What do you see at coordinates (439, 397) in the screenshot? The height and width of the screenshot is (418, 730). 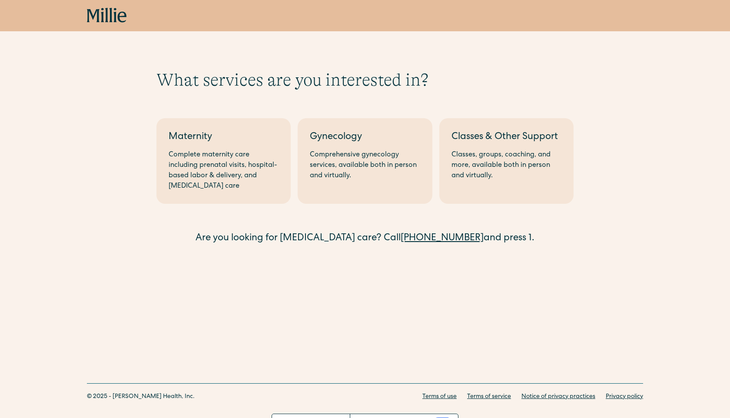 I see `a: Terms of use` at bounding box center [439, 397].